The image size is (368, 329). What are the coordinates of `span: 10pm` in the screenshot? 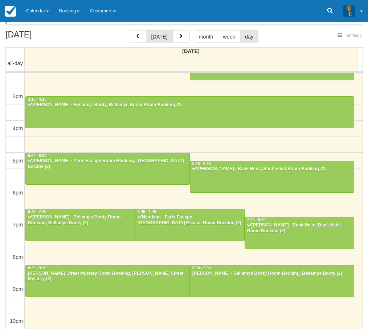 It's located at (16, 321).